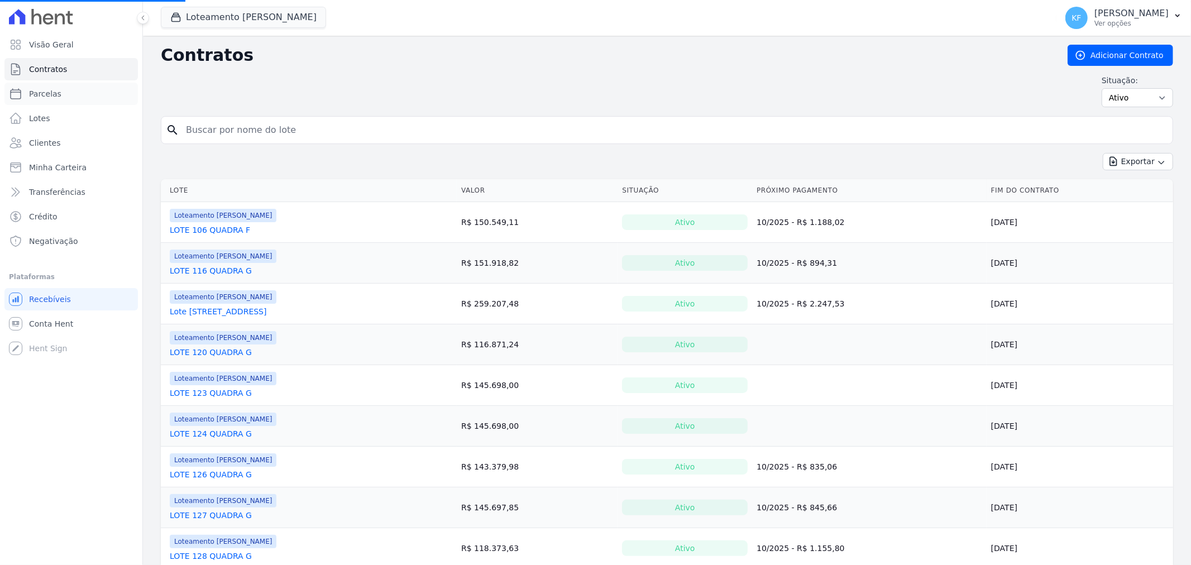 Image resolution: width=1191 pixels, height=565 pixels. Describe the element at coordinates (210, 393) in the screenshot. I see `a: LOTE 123 QUADRA G` at that location.